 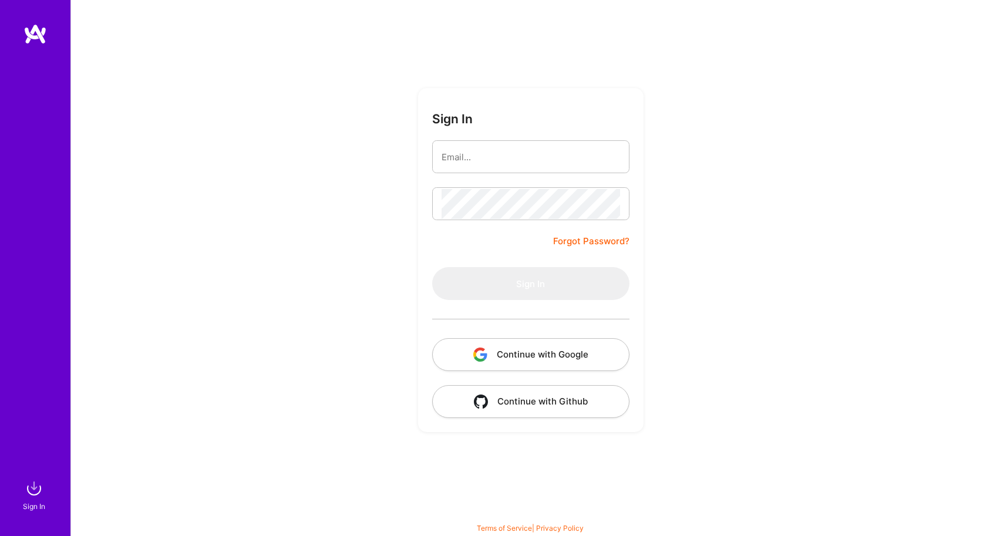 I want to click on h3: Sign In, so click(x=452, y=119).